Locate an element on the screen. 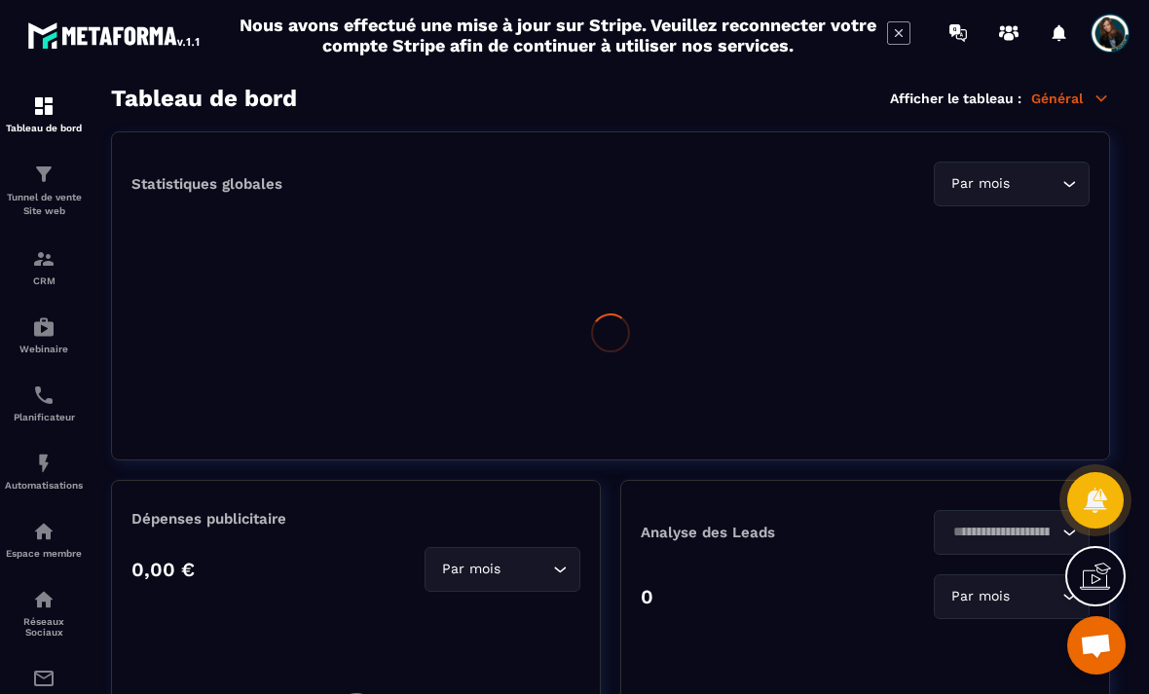 The width and height of the screenshot is (1149, 694). p: 0,00 € is located at coordinates (163, 570).